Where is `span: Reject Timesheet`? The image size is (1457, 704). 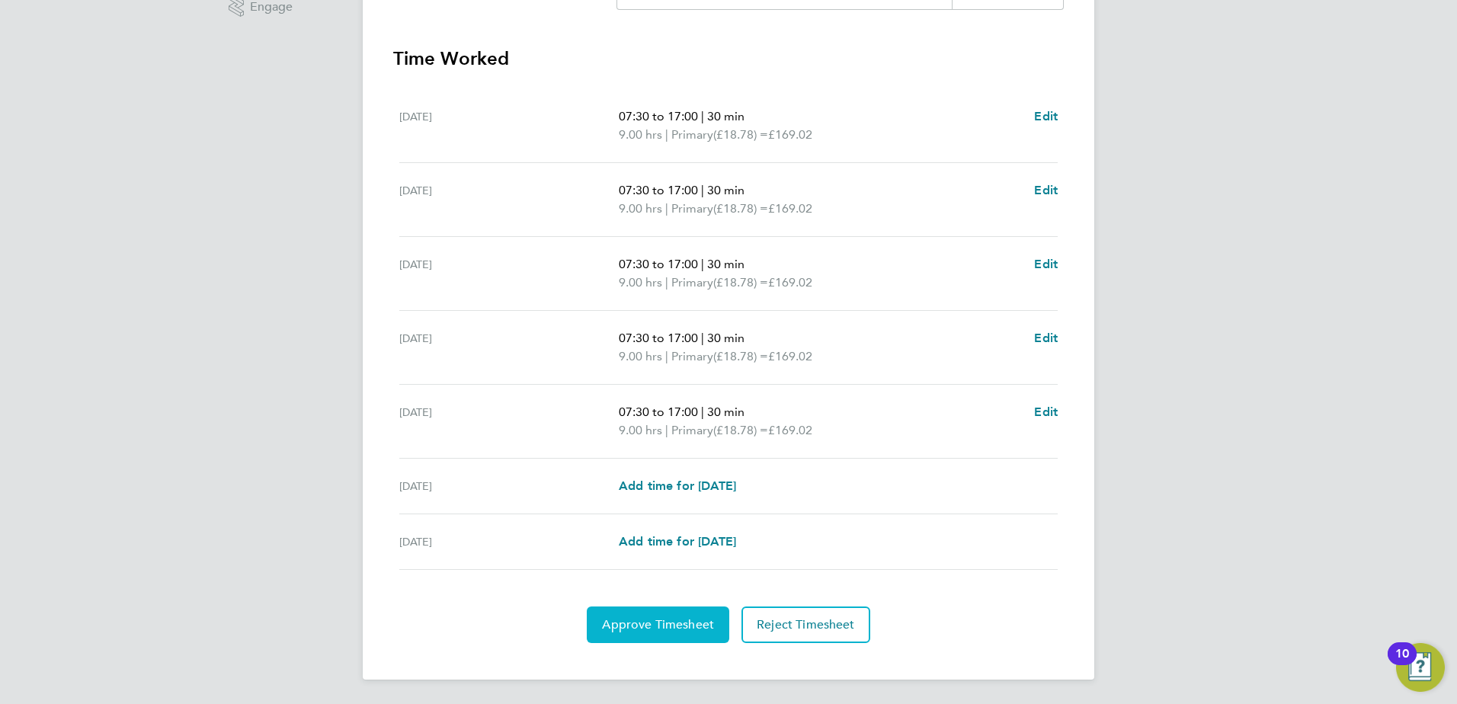 span: Reject Timesheet is located at coordinates (805, 625).